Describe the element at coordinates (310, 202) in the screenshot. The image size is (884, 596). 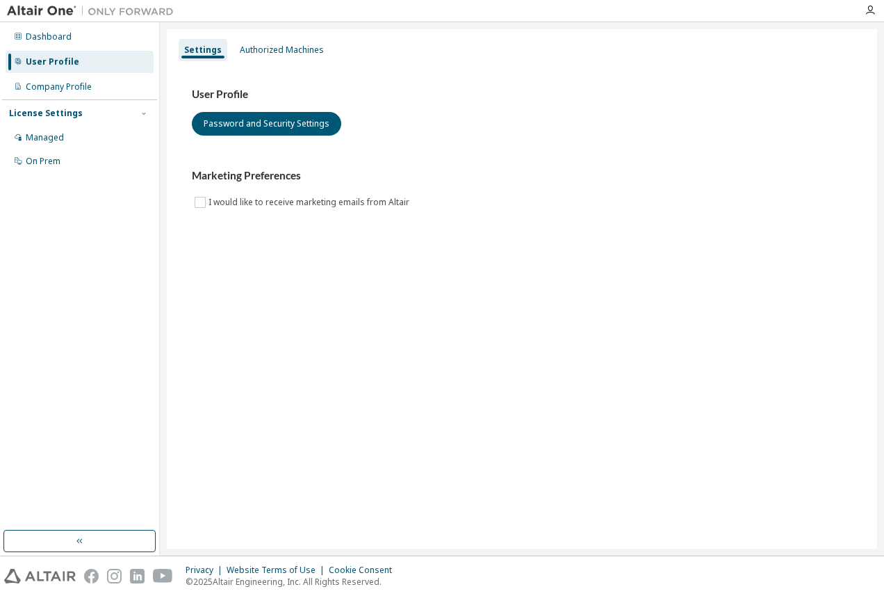
I see `label: I would like to receive marketing emails from Altair` at that location.